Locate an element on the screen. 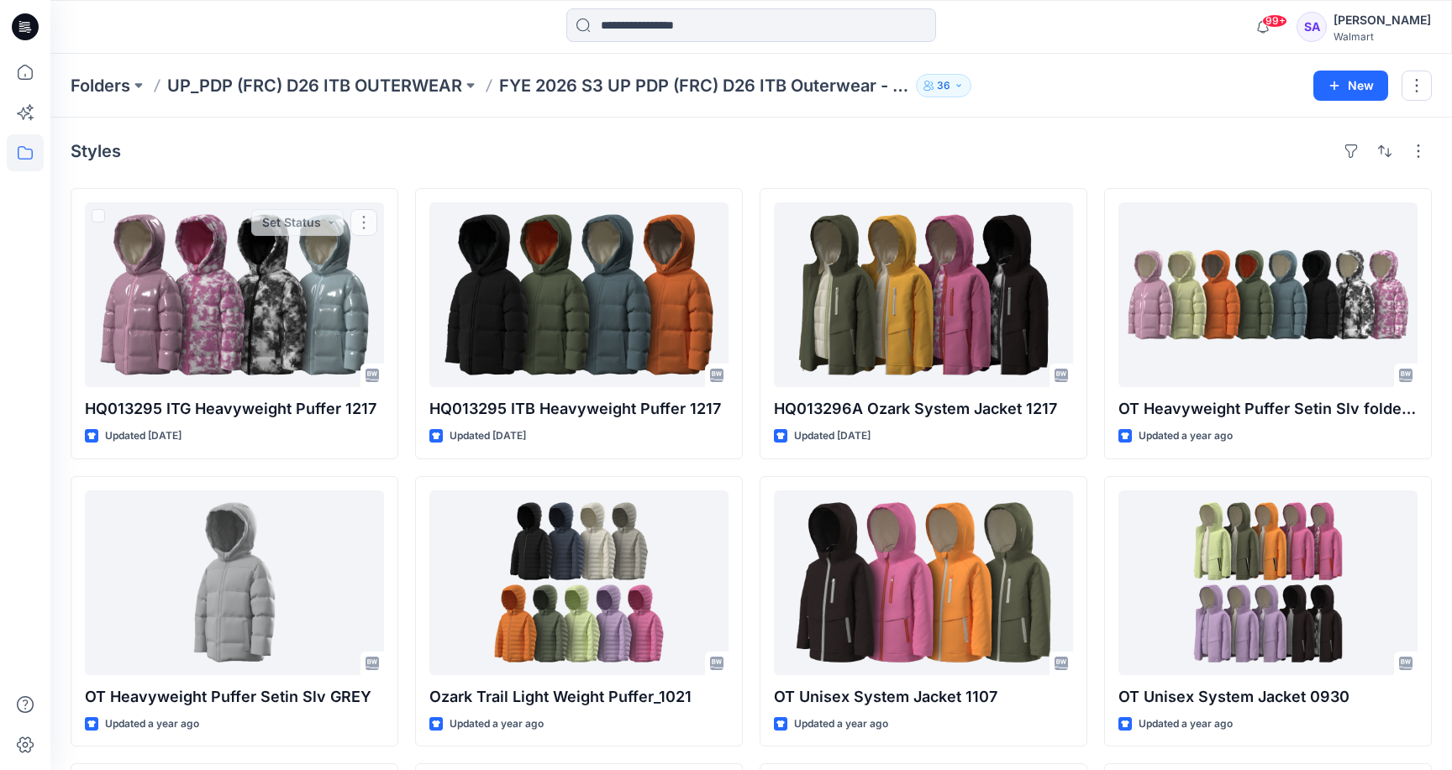 Image resolution: width=1452 pixels, height=770 pixels. div: Walmart is located at coordinates (1382, 36).